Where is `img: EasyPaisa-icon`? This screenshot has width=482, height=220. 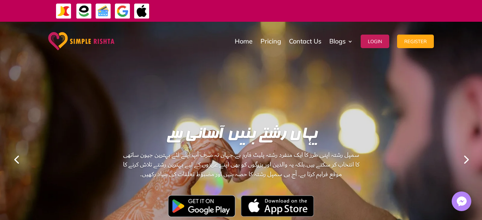
img: EasyPaisa-icon is located at coordinates (84, 11).